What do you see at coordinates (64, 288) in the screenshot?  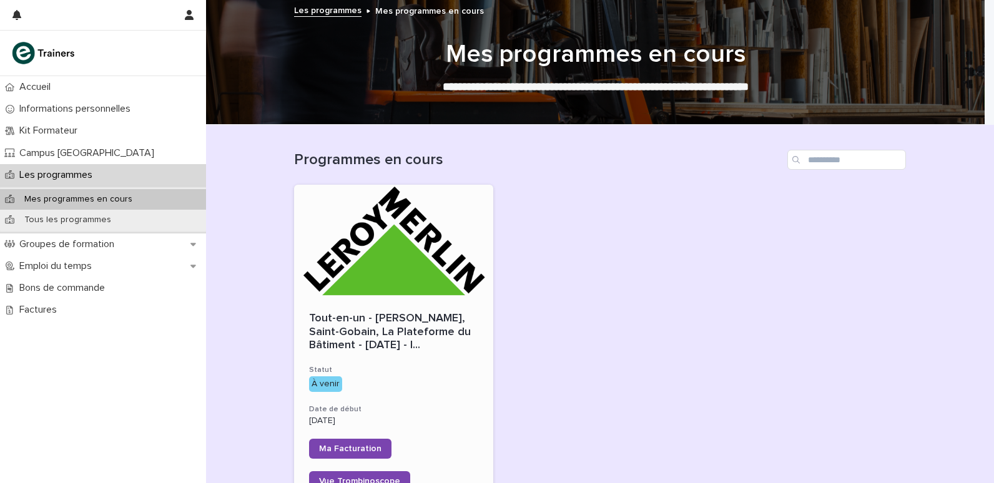 I see `p: Bons de commande` at bounding box center [64, 288].